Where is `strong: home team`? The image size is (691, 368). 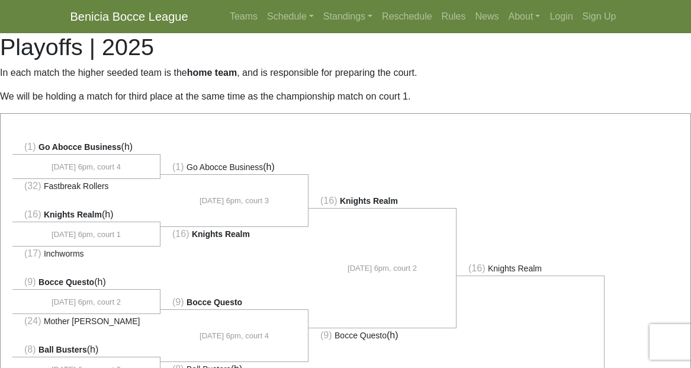
strong: home team is located at coordinates (212, 72).